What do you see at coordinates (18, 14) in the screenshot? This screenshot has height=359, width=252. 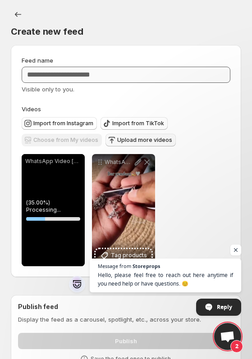 I see `button: Settings` at bounding box center [18, 14].